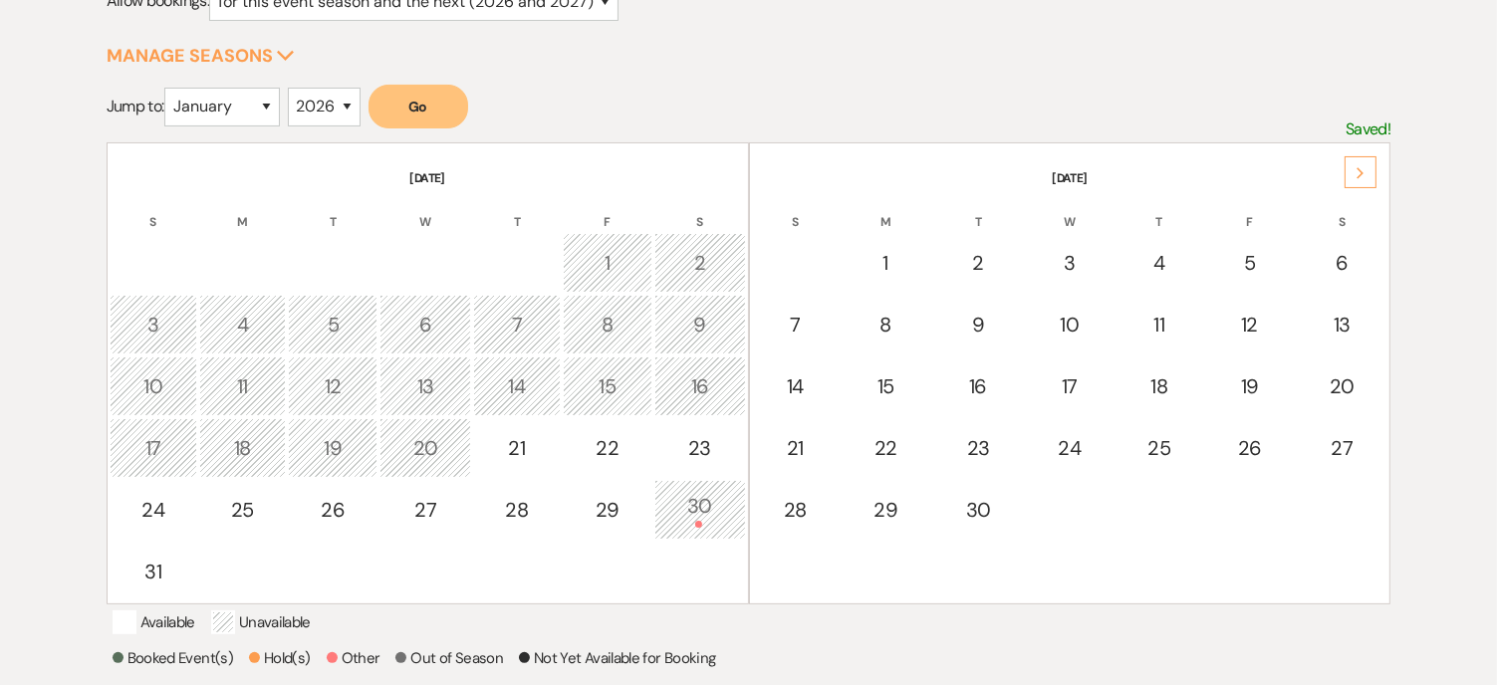  What do you see at coordinates (200, 56) in the screenshot?
I see `button: Manage Seasons` at bounding box center [200, 56].